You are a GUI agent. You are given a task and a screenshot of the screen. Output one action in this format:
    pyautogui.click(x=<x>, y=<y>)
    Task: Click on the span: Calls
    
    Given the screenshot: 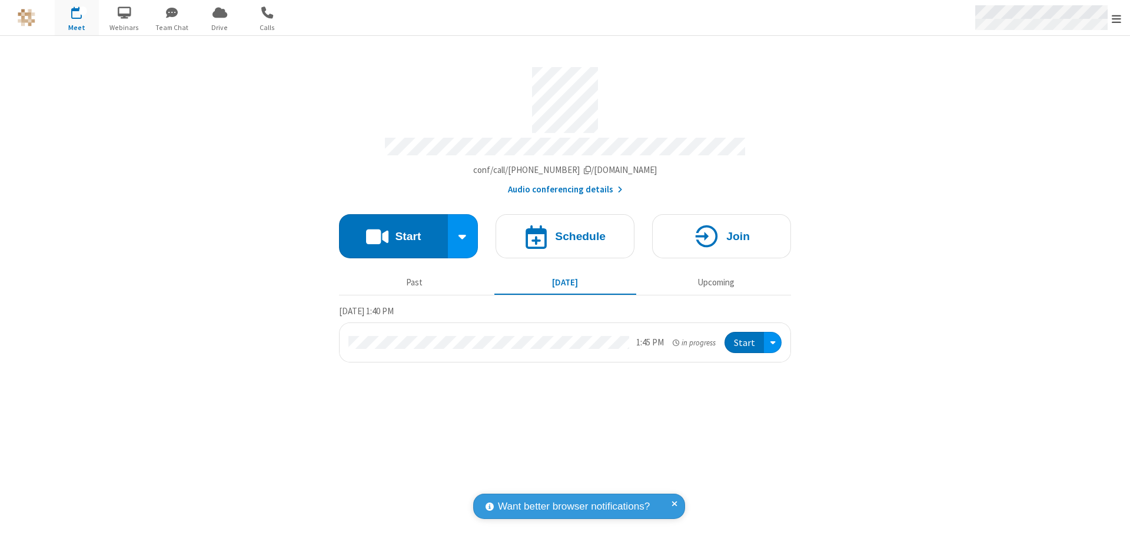 What is the action you would take?
    pyautogui.click(x=267, y=28)
    